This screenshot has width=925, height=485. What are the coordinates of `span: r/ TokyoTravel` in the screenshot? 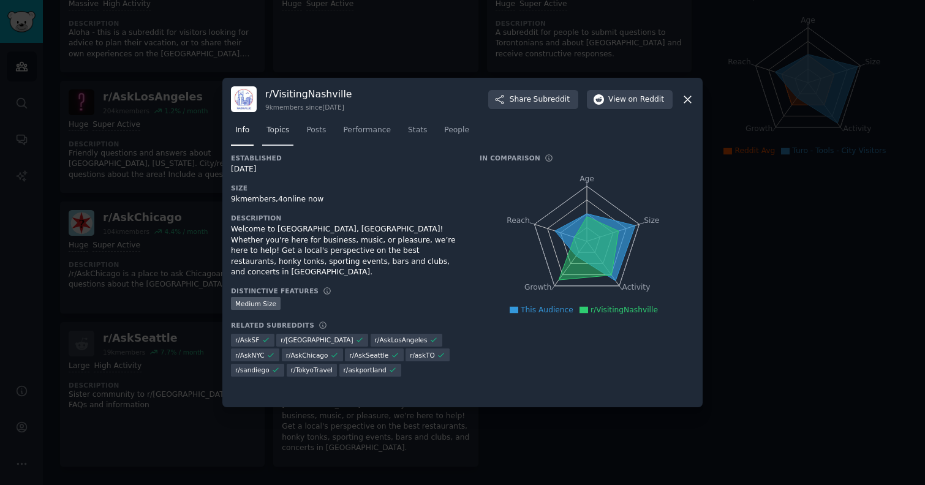 It's located at (312, 370).